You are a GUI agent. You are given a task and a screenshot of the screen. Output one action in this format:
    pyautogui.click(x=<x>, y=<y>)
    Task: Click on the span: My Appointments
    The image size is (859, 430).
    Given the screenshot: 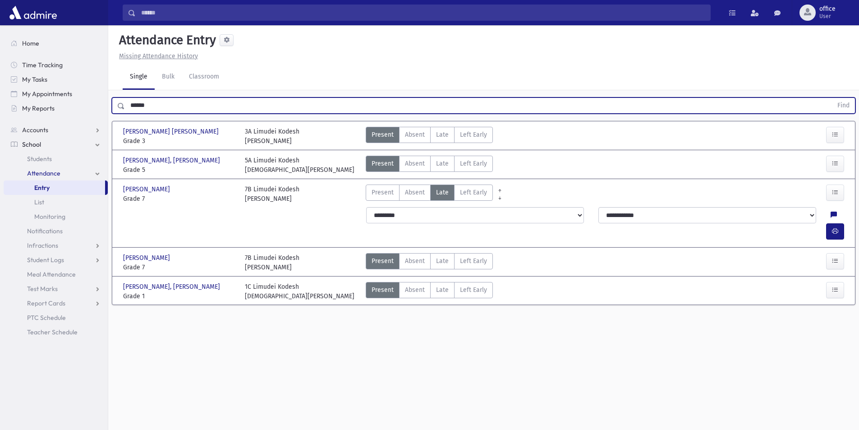 What is the action you would take?
    pyautogui.click(x=47, y=94)
    